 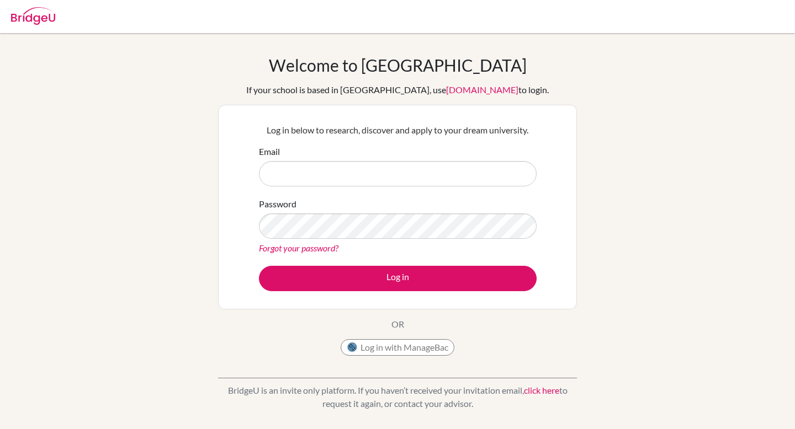 What do you see at coordinates (397, 348) in the screenshot?
I see `button: Log in with ManageBac` at bounding box center [397, 348].